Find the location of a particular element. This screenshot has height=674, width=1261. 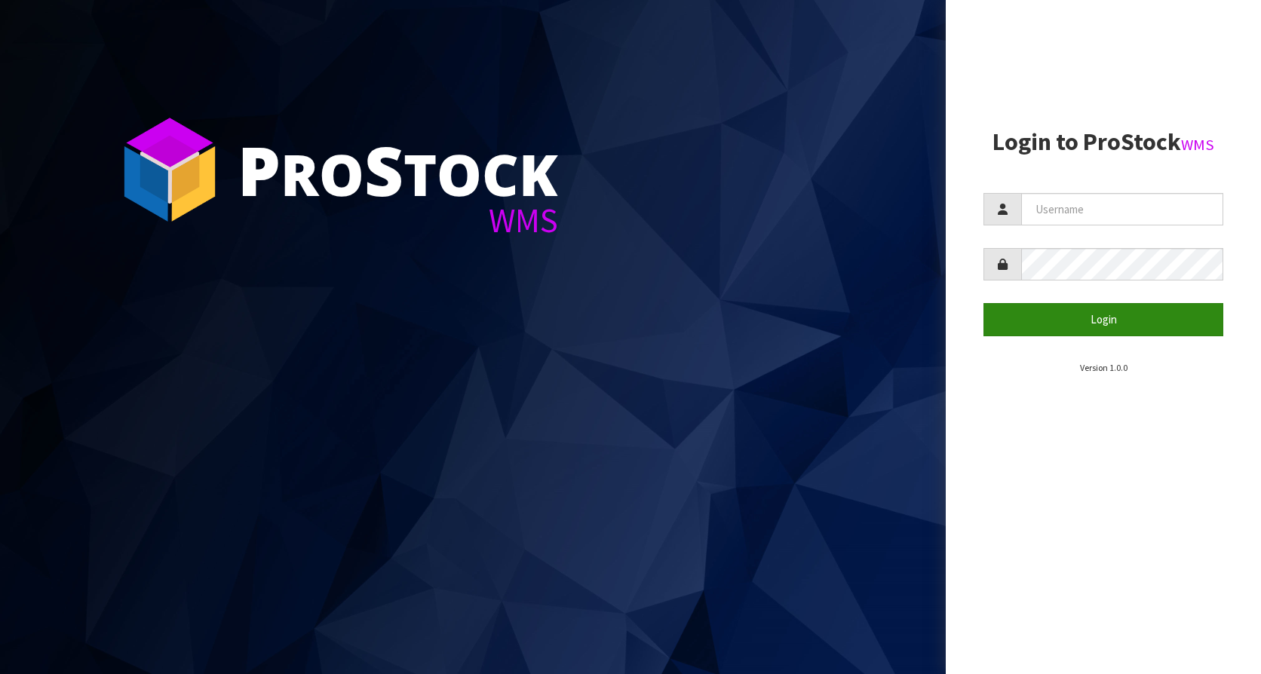

button: Login is located at coordinates (1103, 319).